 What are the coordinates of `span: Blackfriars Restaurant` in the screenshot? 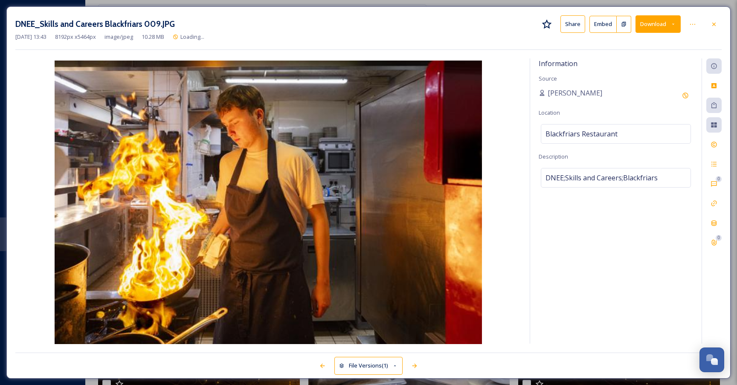 It's located at (582, 134).